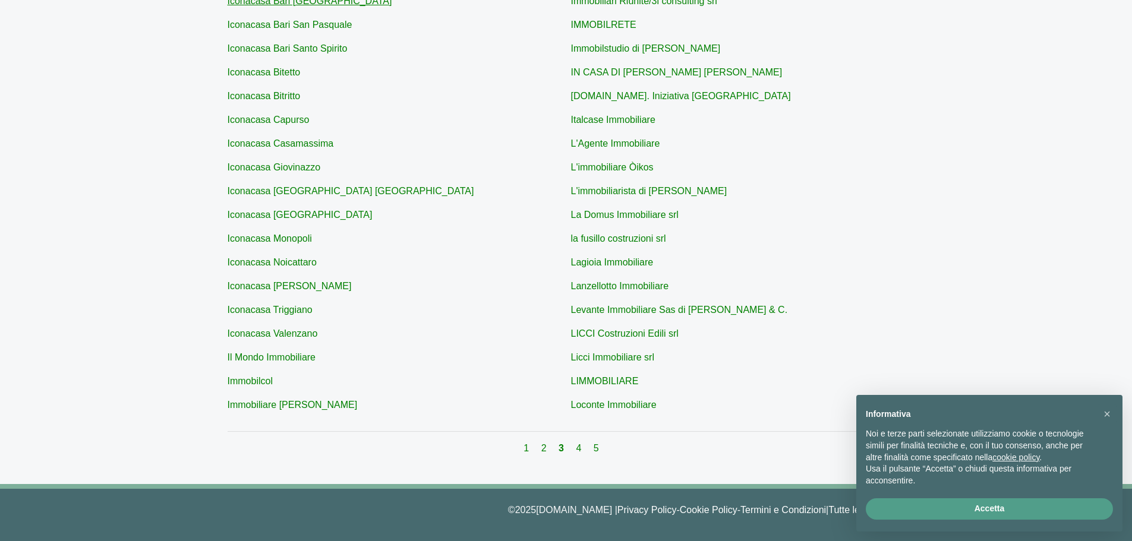 This screenshot has width=1132, height=541. What do you see at coordinates (989, 509) in the screenshot?
I see `button: Accetta` at bounding box center [989, 509].